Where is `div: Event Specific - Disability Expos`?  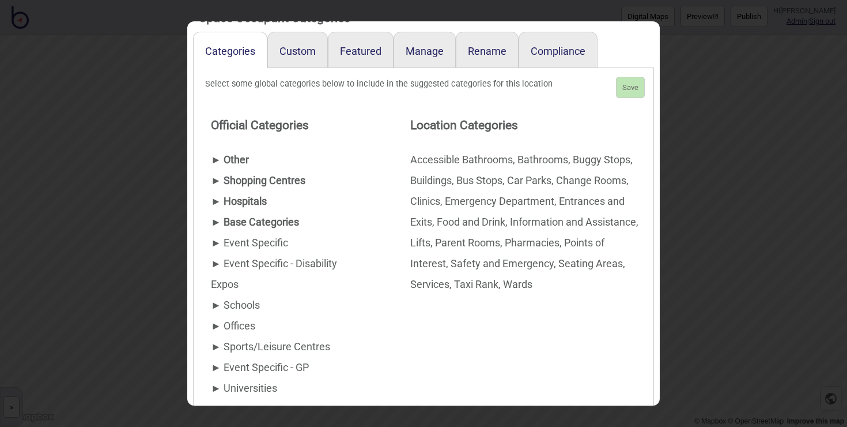
div: Event Specific - Disability Expos is located at coordinates (288, 274).